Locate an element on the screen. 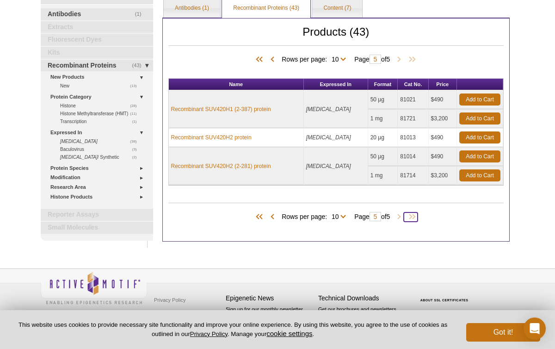 The image size is (555, 349). td: 81014 is located at coordinates (413, 156).